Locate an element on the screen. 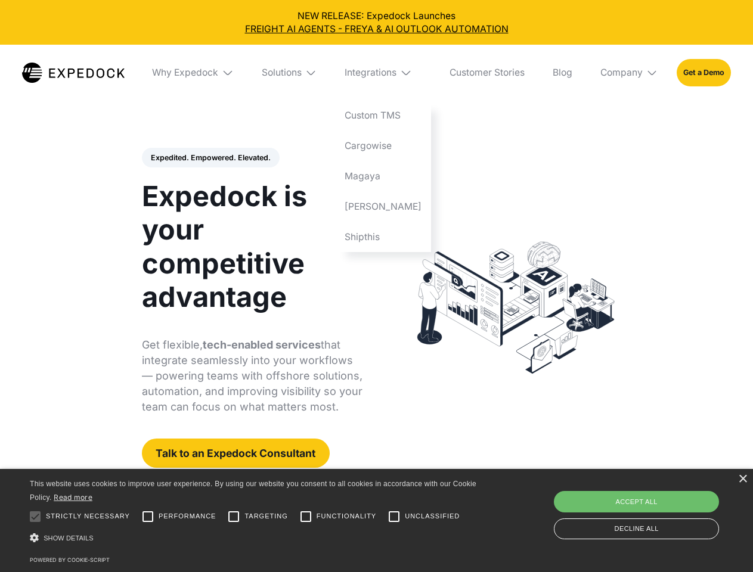 This screenshot has height=572, width=753. a: Blog is located at coordinates (562, 73).